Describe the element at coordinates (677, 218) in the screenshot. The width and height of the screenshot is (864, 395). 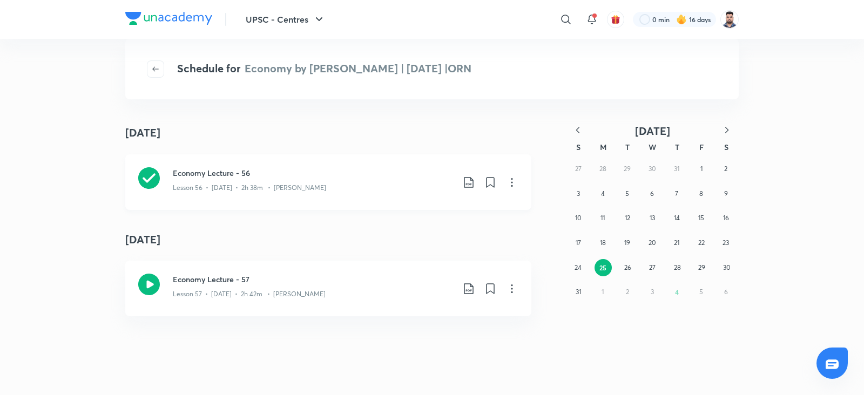
I see `button: August 14, 2025` at that location.